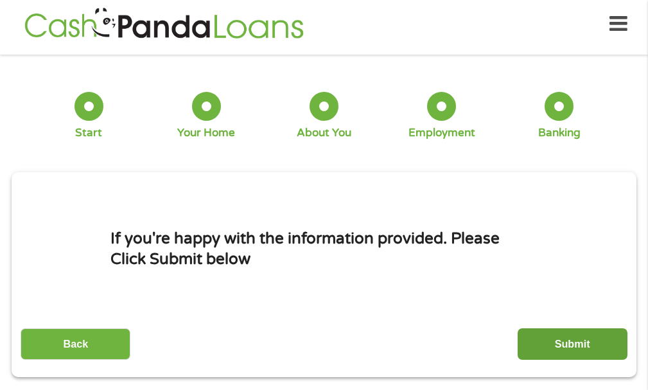  I want to click on img: GetLoanNow Logo, so click(164, 24).